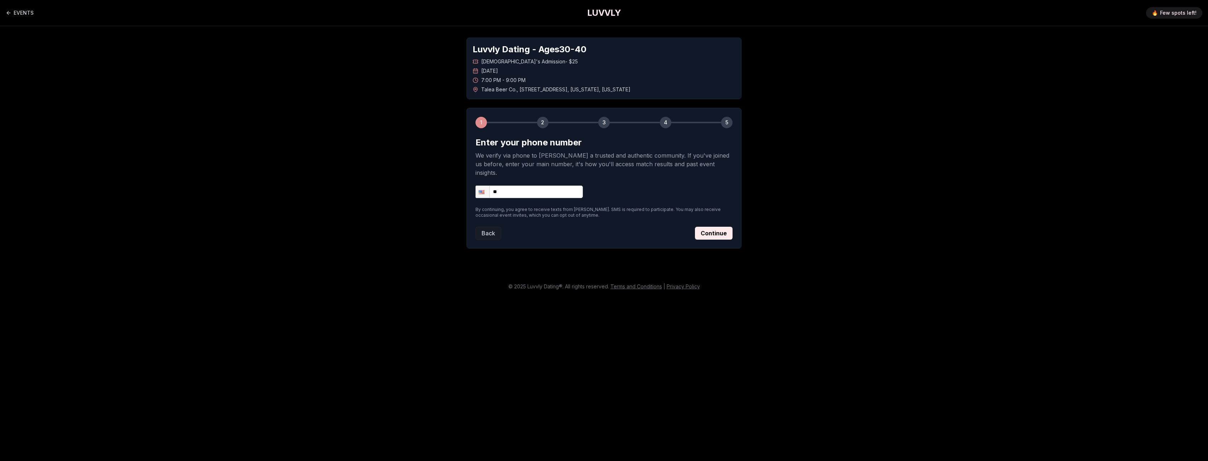  What do you see at coordinates (683, 286) in the screenshot?
I see `a: Privacy Policy` at bounding box center [683, 286].